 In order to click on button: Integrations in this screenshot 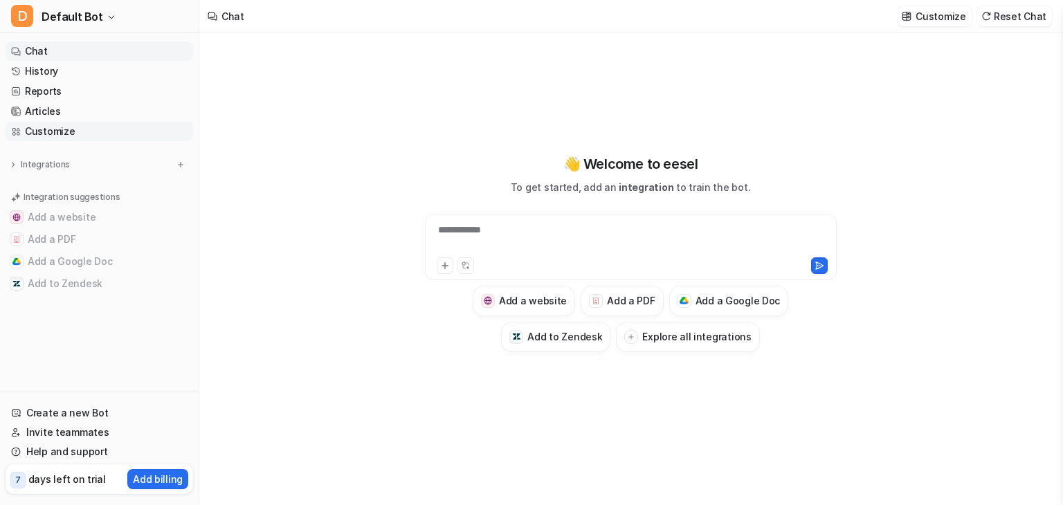, I will do `click(39, 165)`.